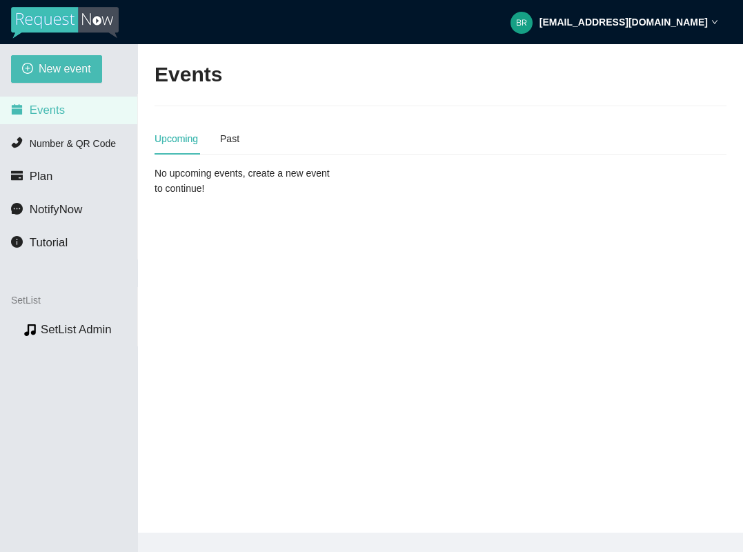 The image size is (743, 552). Describe the element at coordinates (47, 110) in the screenshot. I see `span: Events` at that location.